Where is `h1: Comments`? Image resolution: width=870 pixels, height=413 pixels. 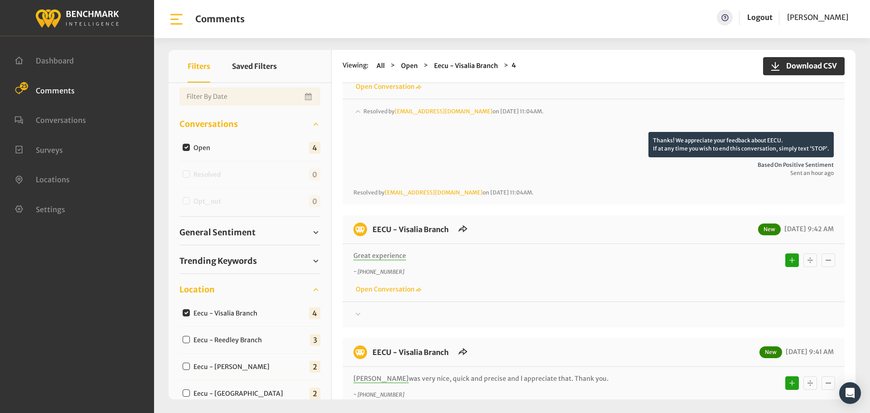
h1: Comments is located at coordinates (220, 19).